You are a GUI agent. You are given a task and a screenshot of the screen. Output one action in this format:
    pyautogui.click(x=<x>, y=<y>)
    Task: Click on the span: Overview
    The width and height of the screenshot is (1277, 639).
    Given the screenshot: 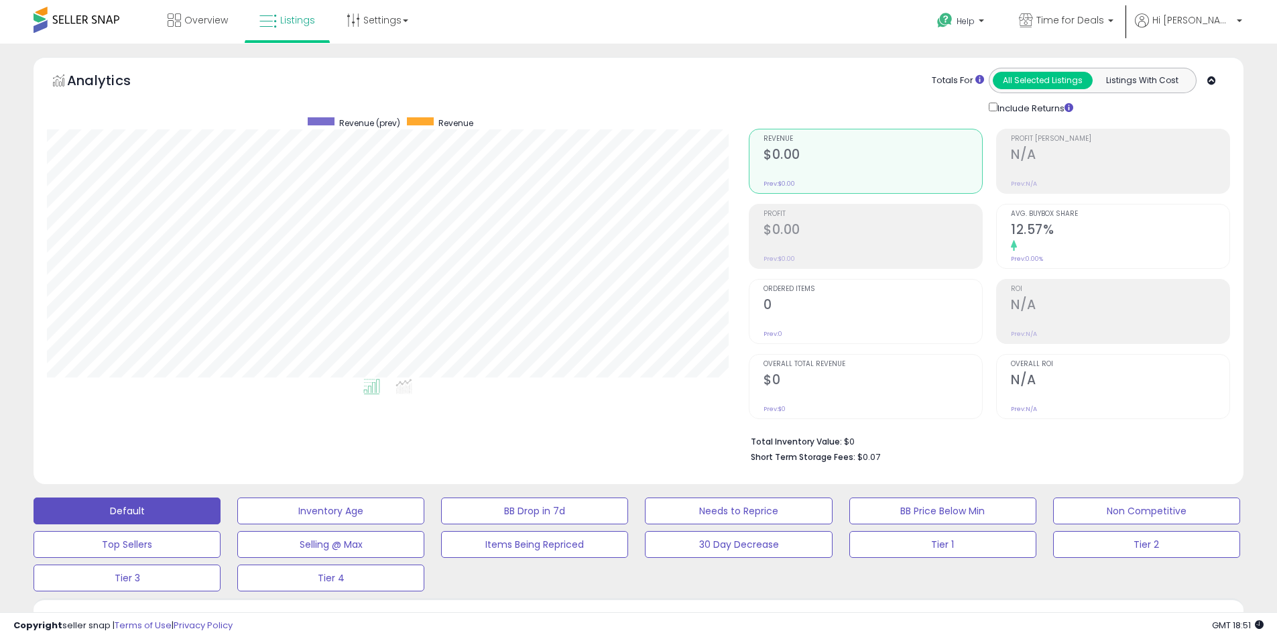 What is the action you would take?
    pyautogui.click(x=206, y=20)
    